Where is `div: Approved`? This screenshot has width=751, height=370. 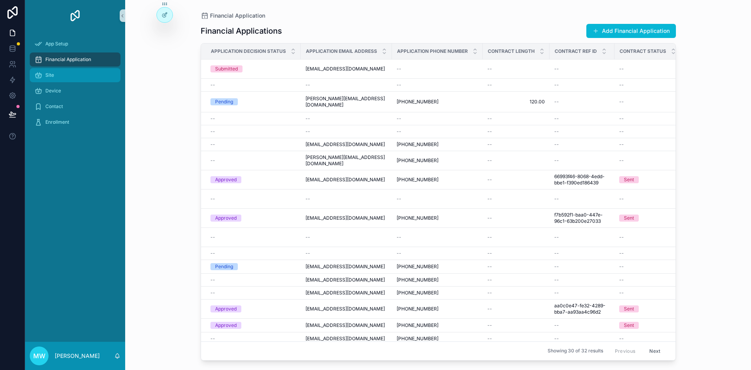 div: Approved is located at coordinates (226, 218).